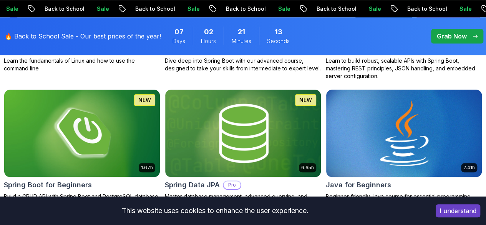  I want to click on span: Days, so click(179, 41).